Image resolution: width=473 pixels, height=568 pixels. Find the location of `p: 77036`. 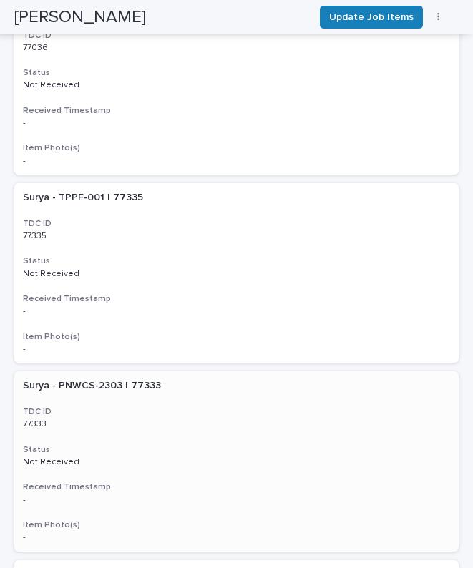

p: 77036 is located at coordinates (36, 46).